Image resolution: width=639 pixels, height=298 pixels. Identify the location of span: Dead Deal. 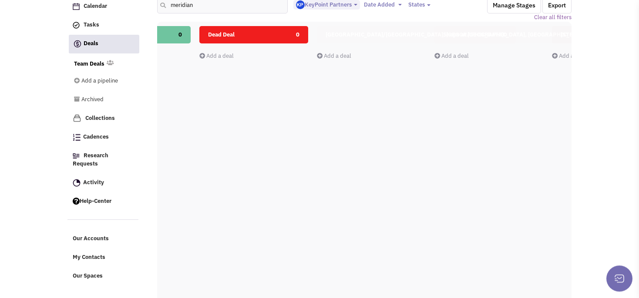
(221, 34).